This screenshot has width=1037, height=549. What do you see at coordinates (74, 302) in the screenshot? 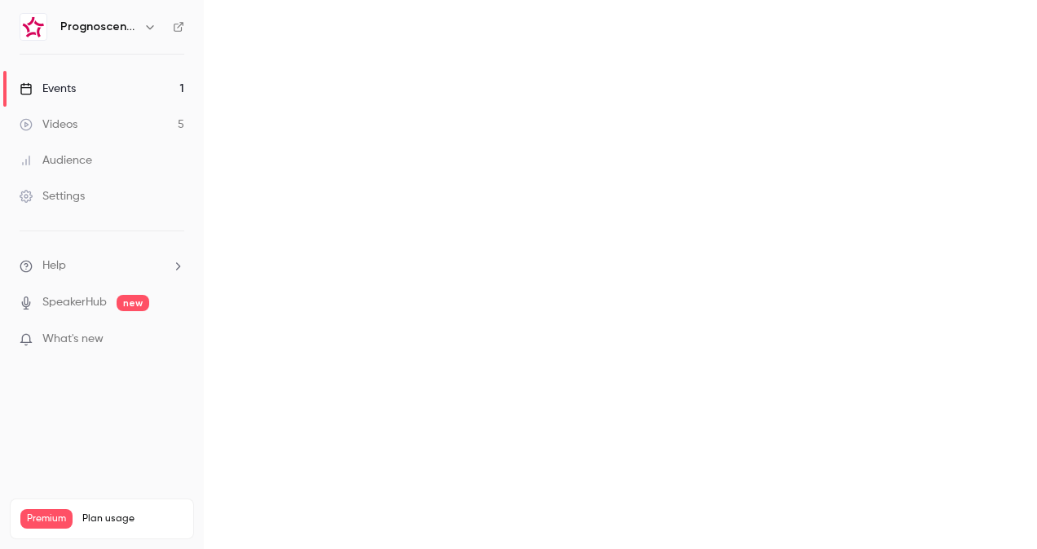
I see `a: SpeakerHub` at bounding box center [74, 302].